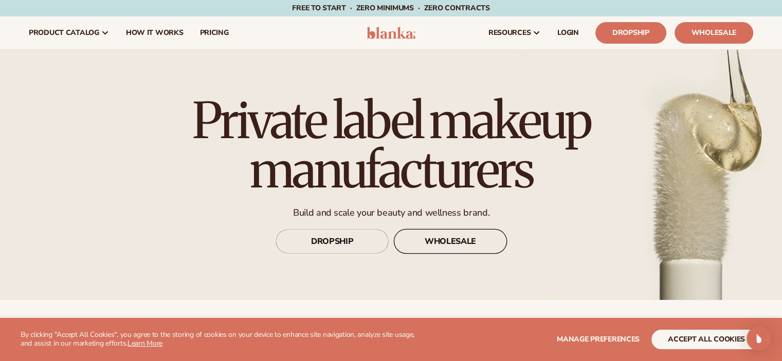 This screenshot has width=782, height=361. I want to click on div: Open Intercom Messenger, so click(759, 339).